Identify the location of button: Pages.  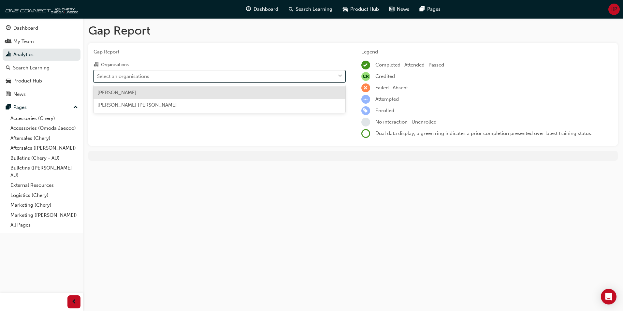
(41, 107).